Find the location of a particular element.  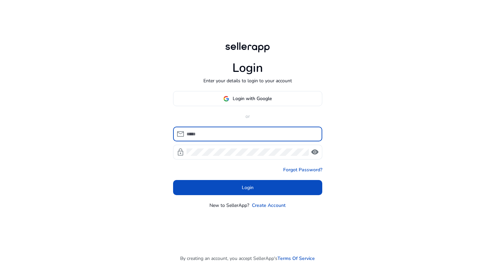

span: Login is located at coordinates (247, 188).